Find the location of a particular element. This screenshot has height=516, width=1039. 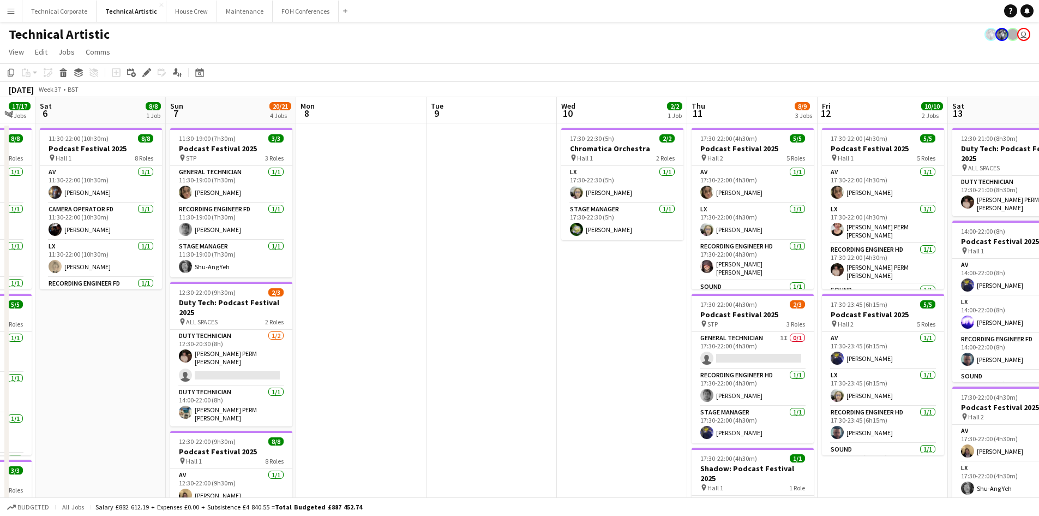

div: 3 Jobs is located at coordinates (804, 115).